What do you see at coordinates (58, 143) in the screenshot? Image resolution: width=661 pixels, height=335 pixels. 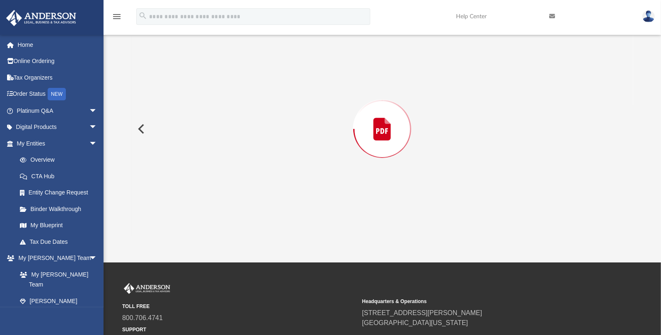 I see `a: My Entitiesarrow_drop_down` at bounding box center [58, 143].